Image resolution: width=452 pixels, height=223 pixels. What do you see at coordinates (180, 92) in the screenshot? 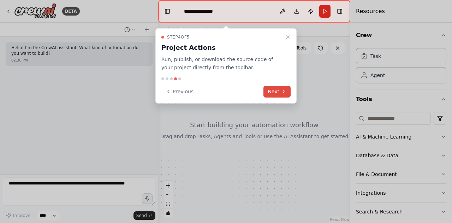
I see `button: Previous` at bounding box center [180, 92].